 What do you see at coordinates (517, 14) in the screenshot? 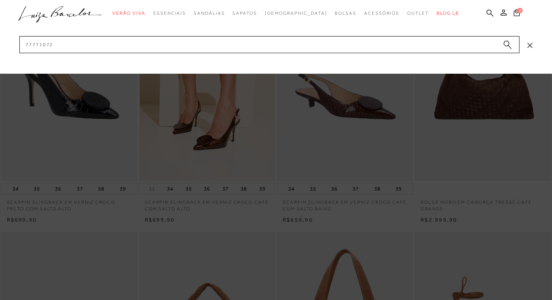
I see `button: 0` at bounding box center [517, 14].